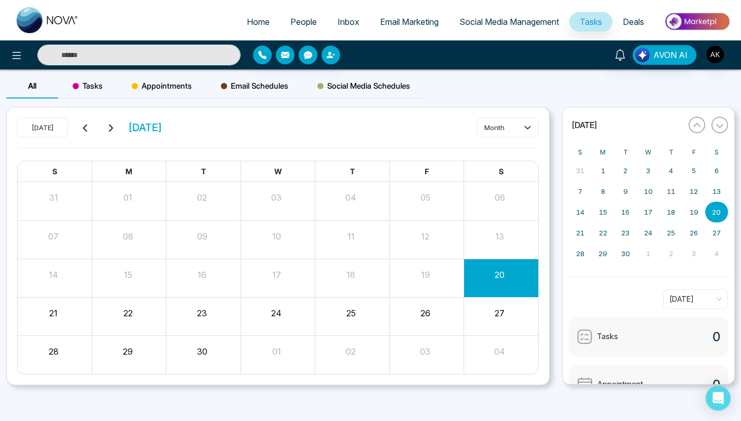  I want to click on abbr: September 8, 2025, so click(603, 191).